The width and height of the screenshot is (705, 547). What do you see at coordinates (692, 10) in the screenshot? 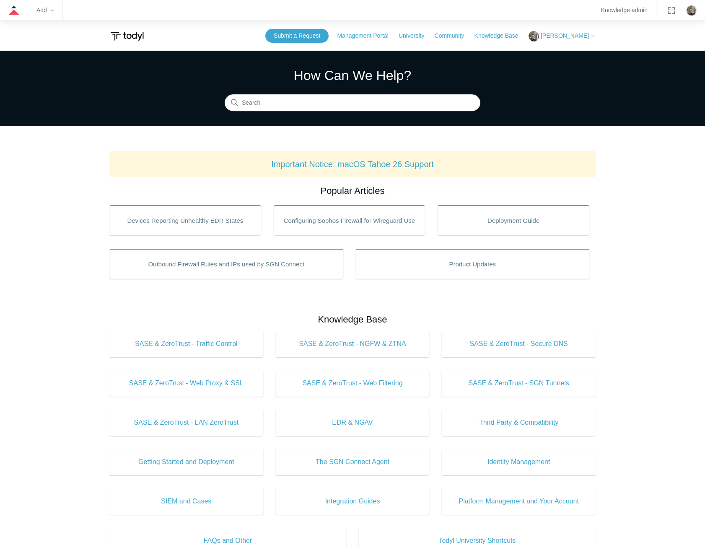
I see `zd-hc-trigger: Click your profile icon to open the profile menu` at bounding box center [692, 10].